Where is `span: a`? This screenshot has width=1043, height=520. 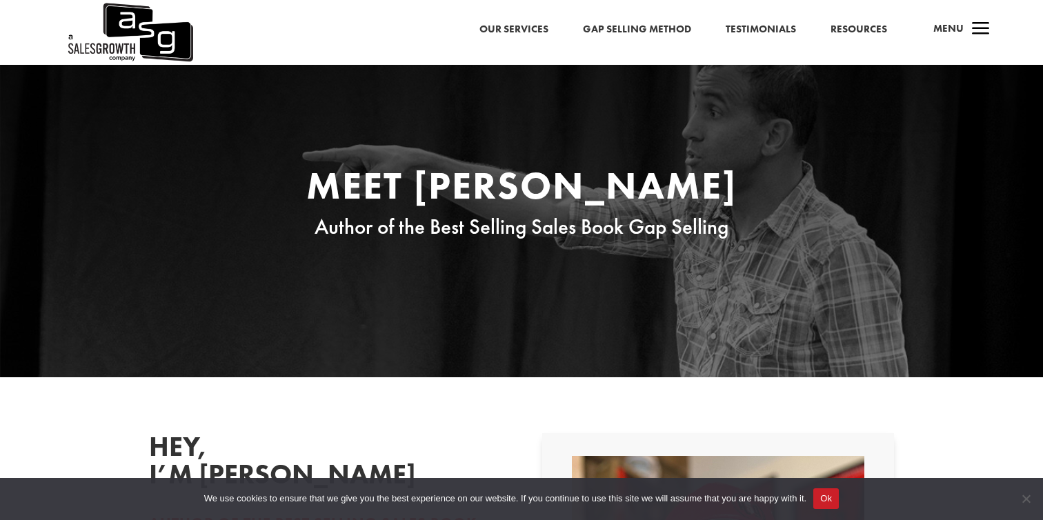
span: a is located at coordinates (981, 30).